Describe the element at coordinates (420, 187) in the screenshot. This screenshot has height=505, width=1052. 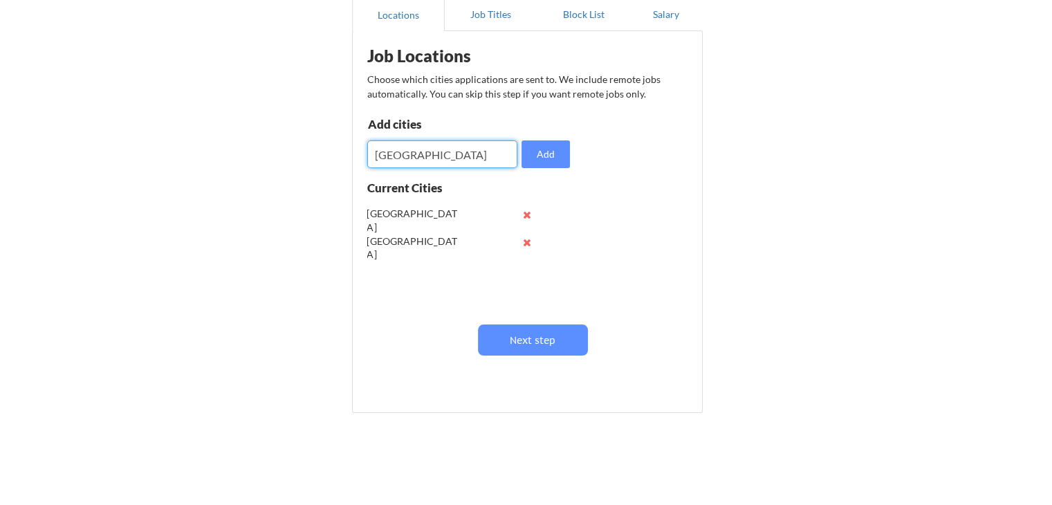
I see `div: Current Cities` at that location.